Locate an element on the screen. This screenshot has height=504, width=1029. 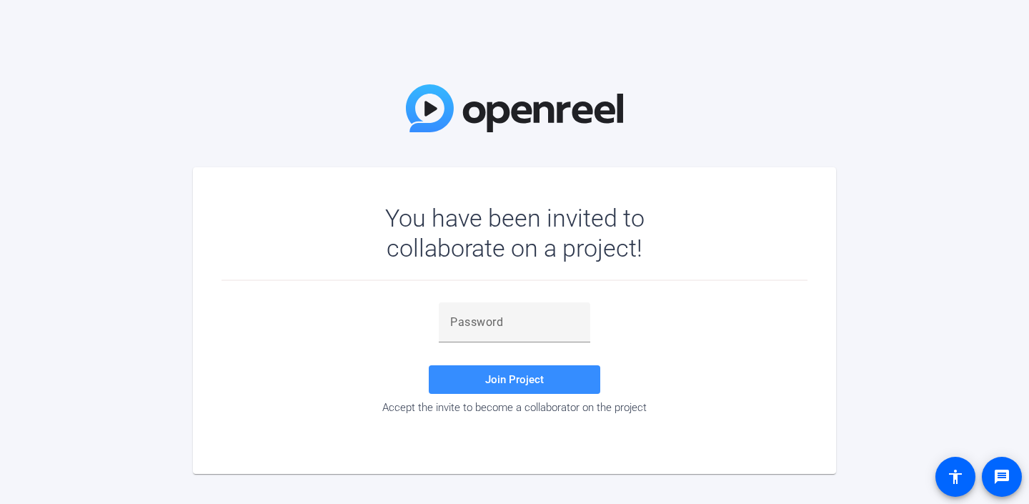
mat-icon: message is located at coordinates (1002, 477).